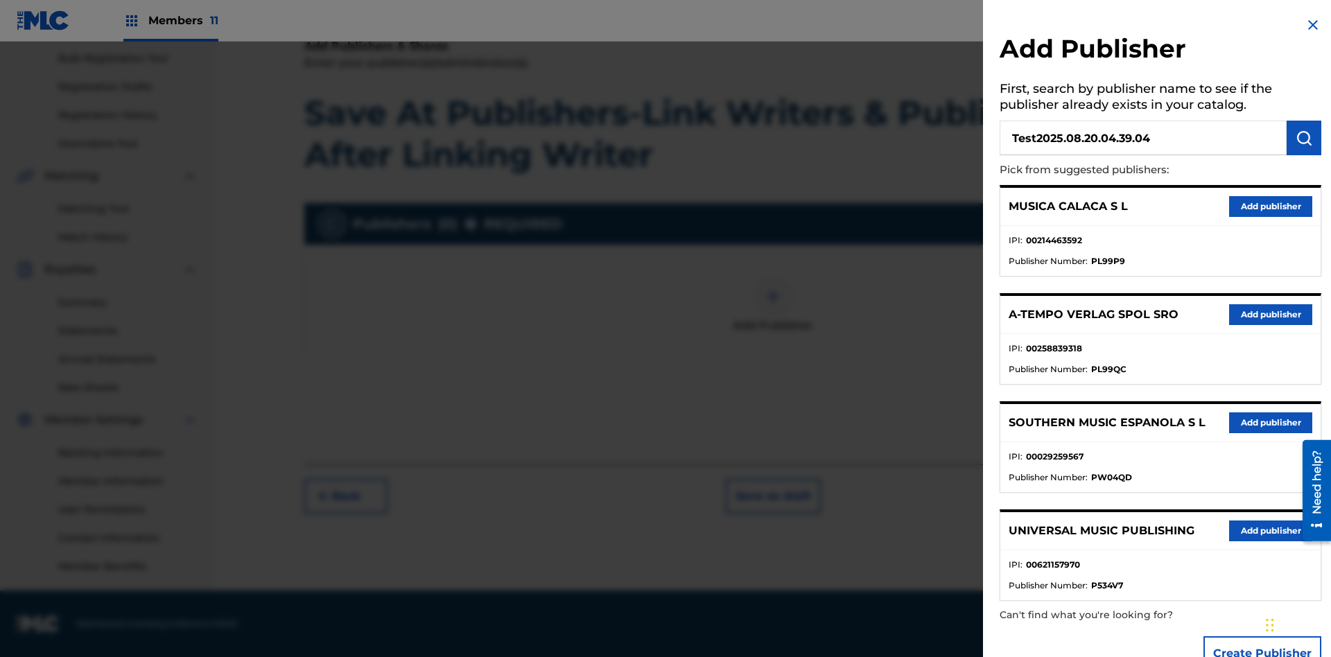  Describe the element at coordinates (1053, 349) in the screenshot. I see `strong: 00258839318` at that location.